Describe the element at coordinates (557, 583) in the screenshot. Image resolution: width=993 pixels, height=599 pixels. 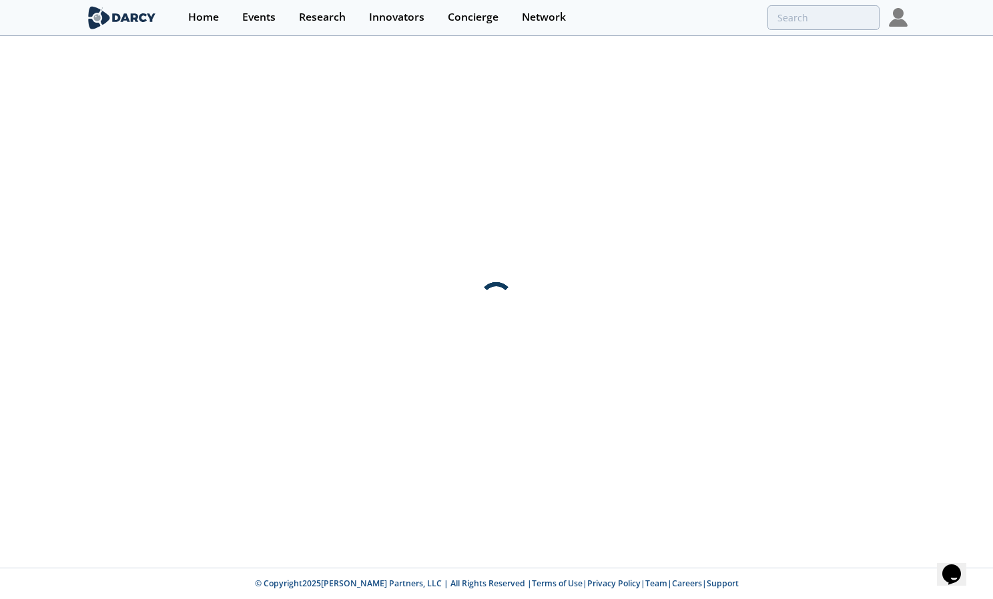
I see `a: Terms of Use` at that location.